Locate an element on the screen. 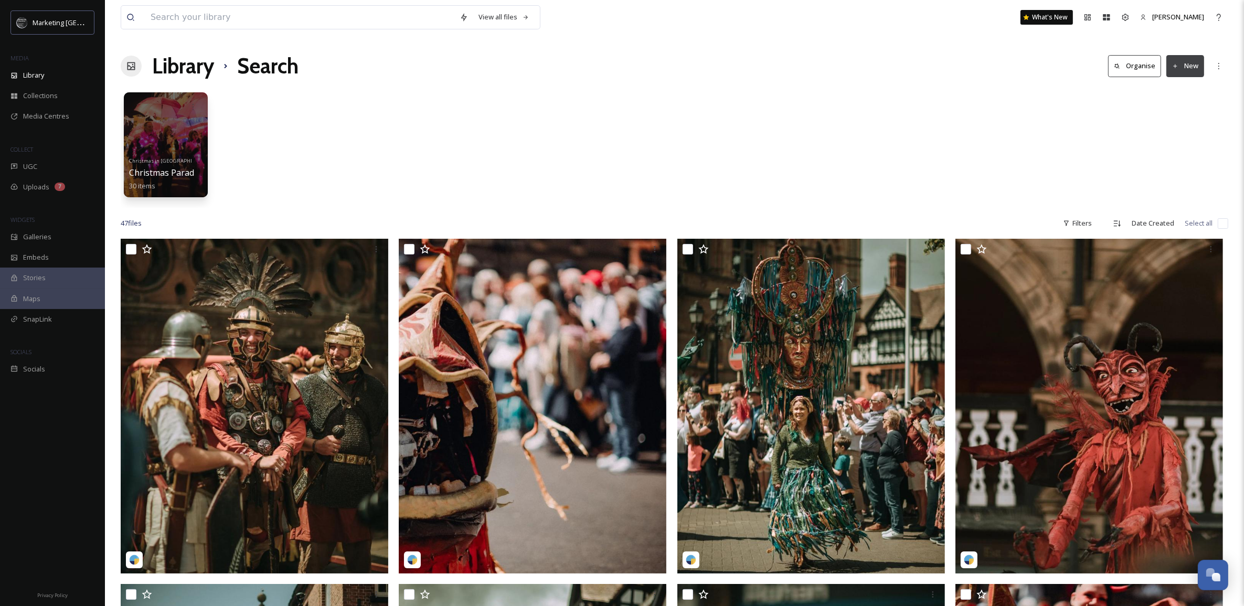 The image size is (1244, 606). a: View all files is located at coordinates (504, 17).